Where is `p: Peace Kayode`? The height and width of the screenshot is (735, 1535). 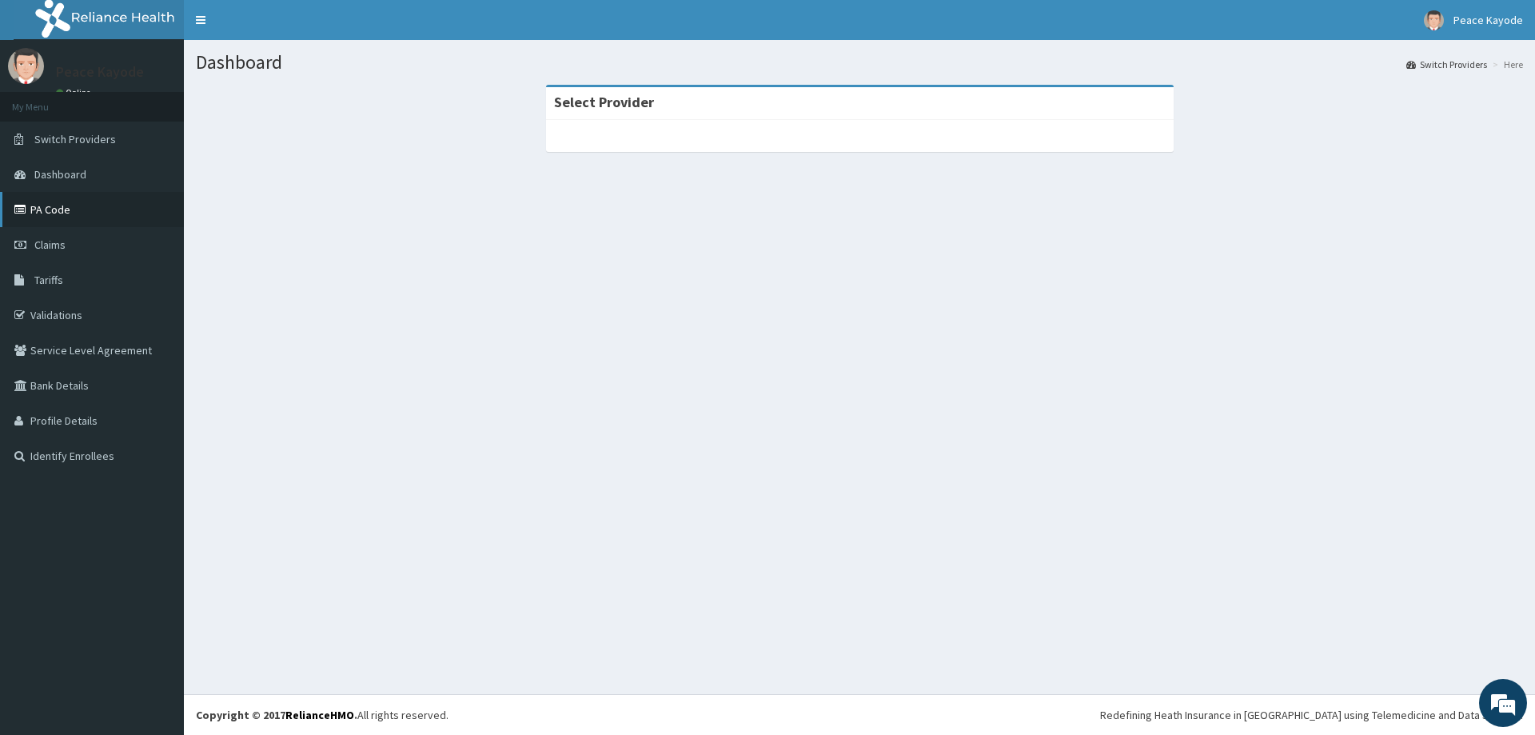
p: Peace Kayode is located at coordinates (100, 72).